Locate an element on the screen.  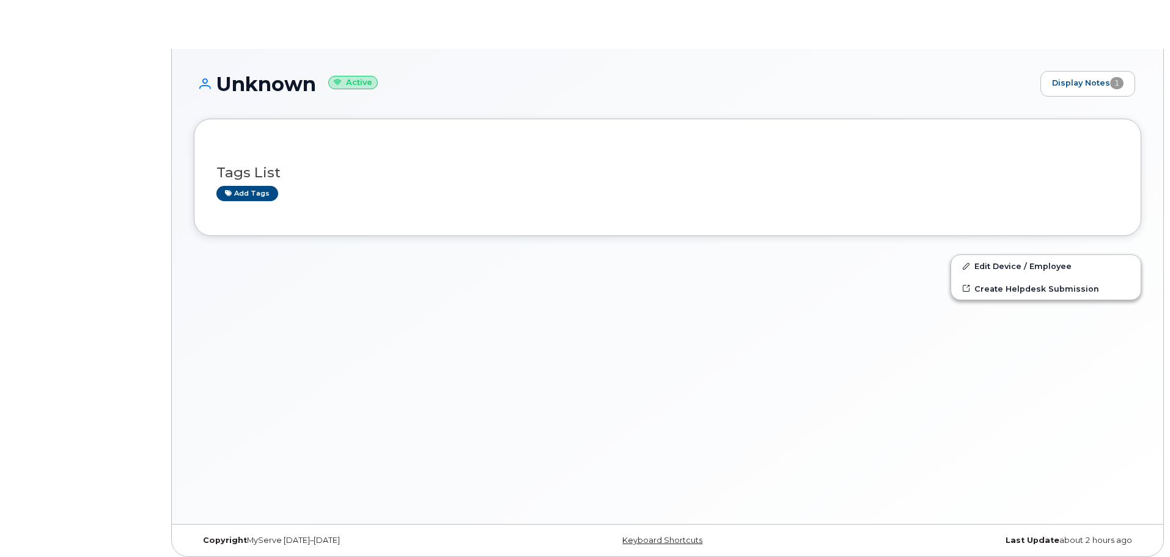
h1: Unknown is located at coordinates (614, 84).